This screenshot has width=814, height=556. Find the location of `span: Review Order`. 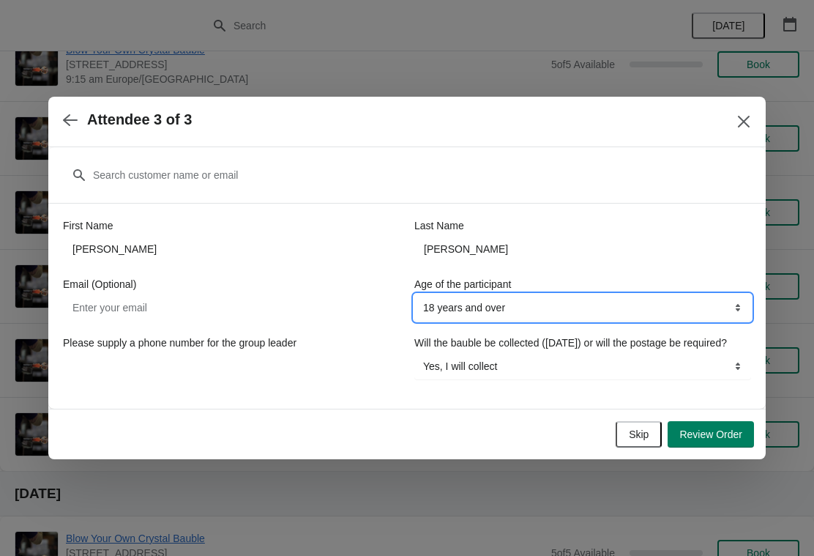

span: Review Order is located at coordinates (711, 434).